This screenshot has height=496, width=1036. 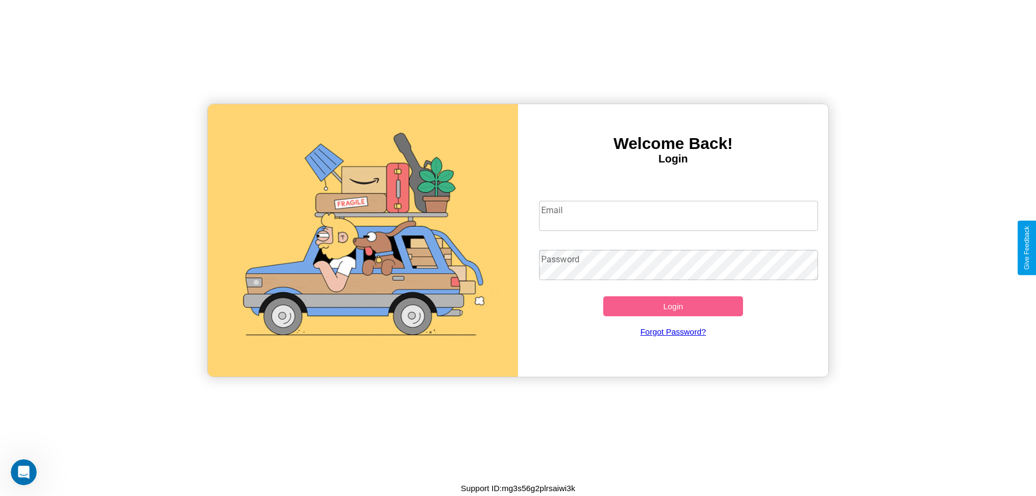 I want to click on h3: Welcome Back!, so click(x=673, y=143).